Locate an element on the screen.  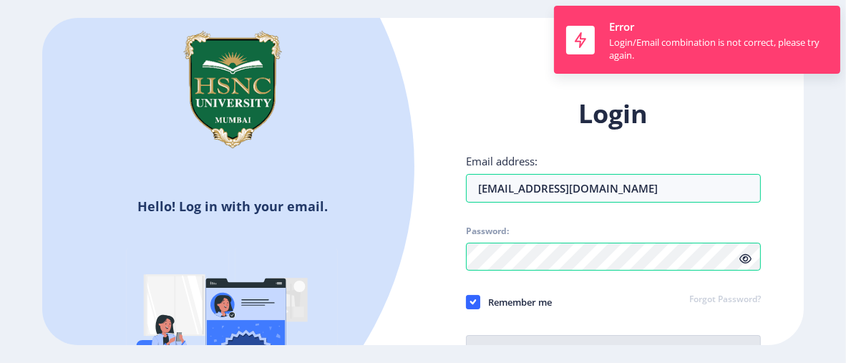
h1: Login is located at coordinates (613, 114).